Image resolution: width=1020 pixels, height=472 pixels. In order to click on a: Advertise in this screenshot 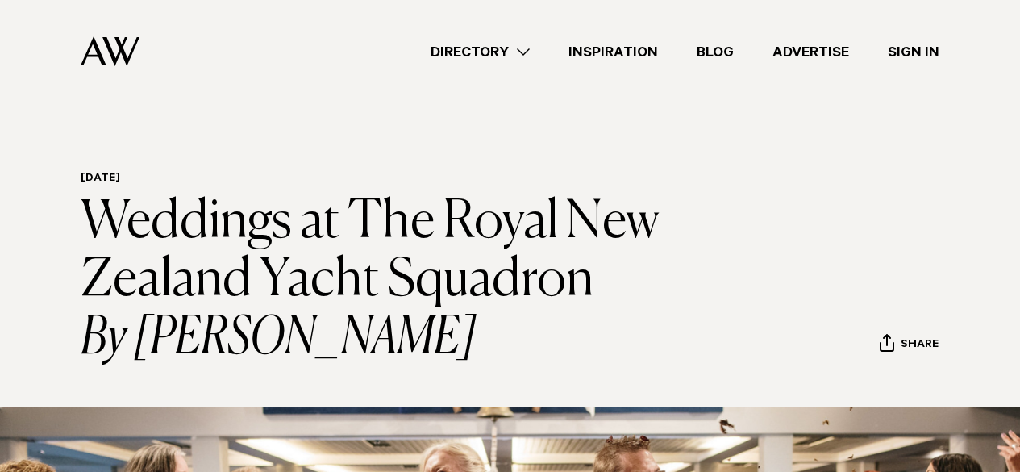, I will do `click(810, 52)`.